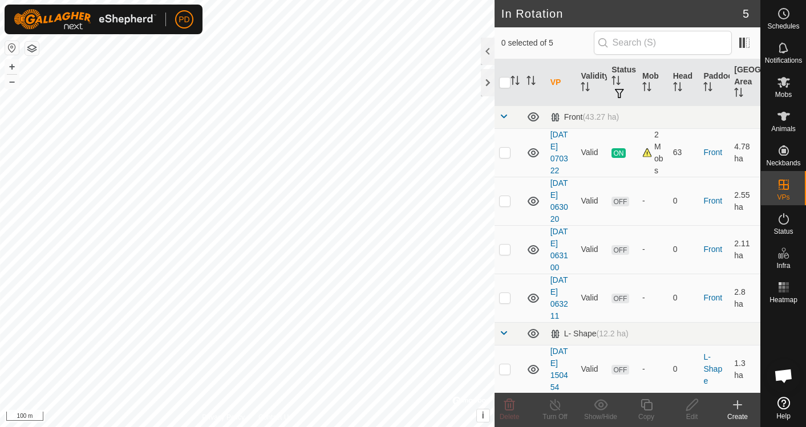 The height and width of the screenshot is (427, 806). I want to click on th: Status, so click(623, 83).